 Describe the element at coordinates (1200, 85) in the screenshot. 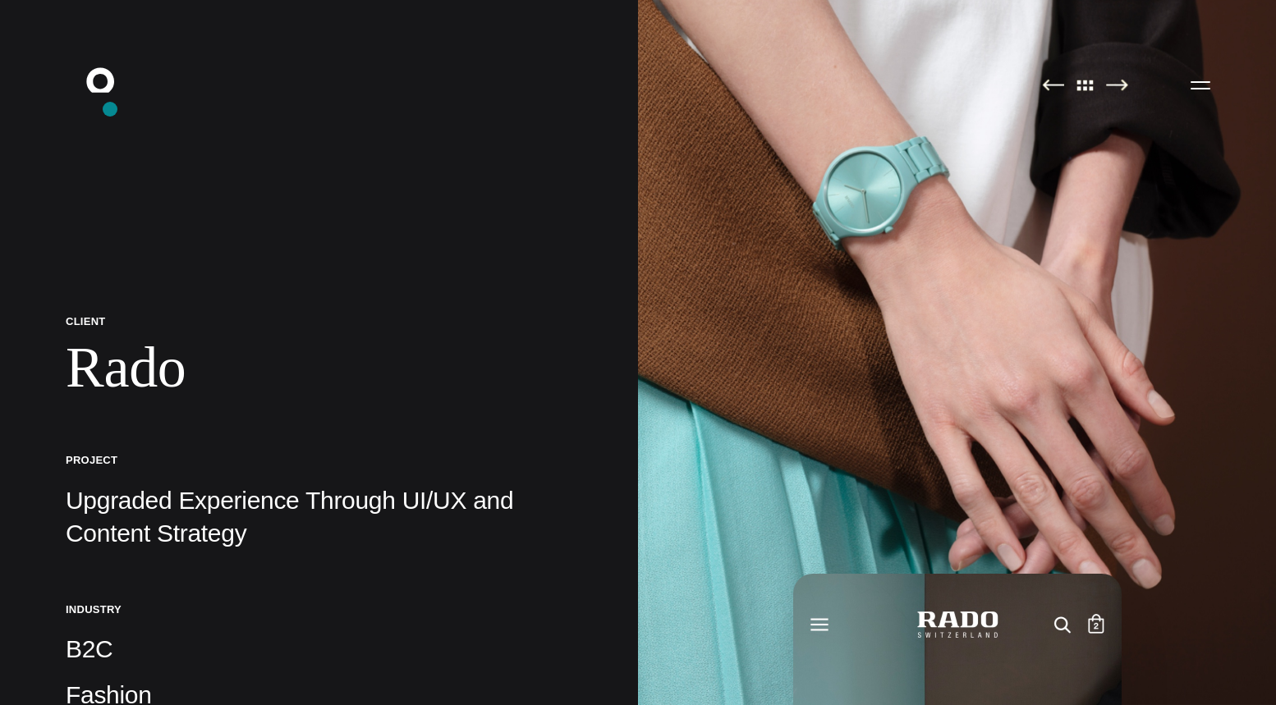

I see `button: Open` at that location.